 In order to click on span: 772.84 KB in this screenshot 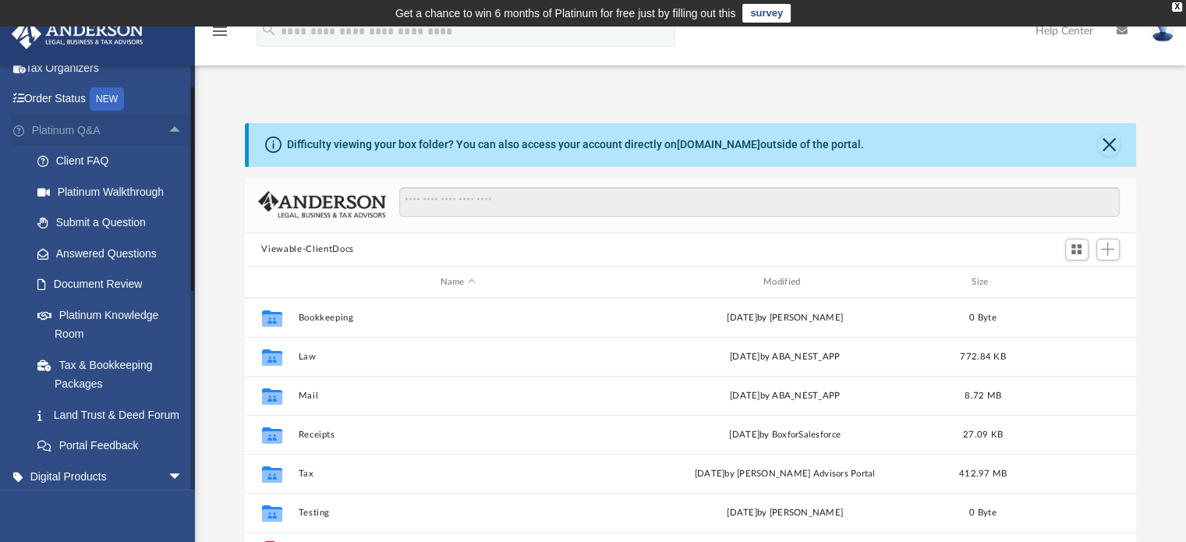, I will do `click(983, 356)`.